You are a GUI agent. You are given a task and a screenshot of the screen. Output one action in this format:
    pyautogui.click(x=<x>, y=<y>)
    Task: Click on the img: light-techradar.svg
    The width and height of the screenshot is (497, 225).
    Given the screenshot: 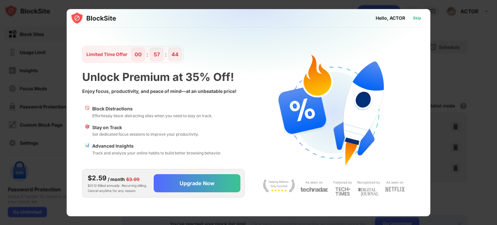 What is the action you would take?
    pyautogui.click(x=314, y=189)
    